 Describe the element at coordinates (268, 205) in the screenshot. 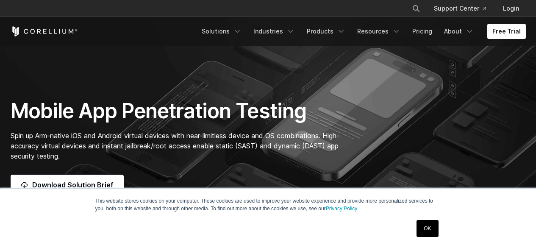

I see `p: This website stores cookies on your computer. These cookies are used to improve your website expe...` at that location.